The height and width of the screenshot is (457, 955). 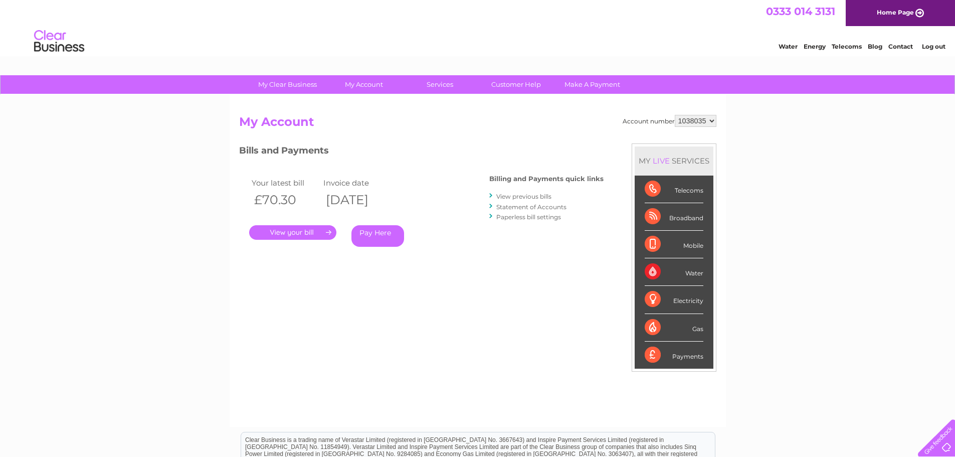 I want to click on h2: My Account, so click(x=478, y=124).